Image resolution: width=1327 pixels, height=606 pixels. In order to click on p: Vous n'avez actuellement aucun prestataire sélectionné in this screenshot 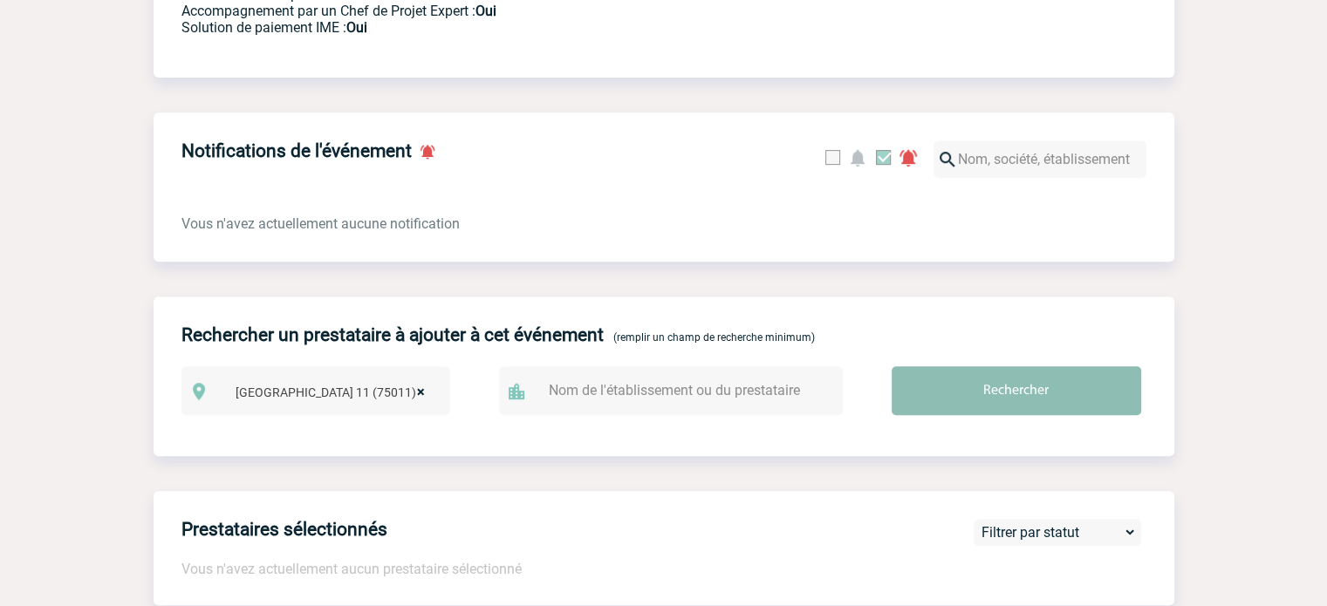, I will do `click(678, 569)`.